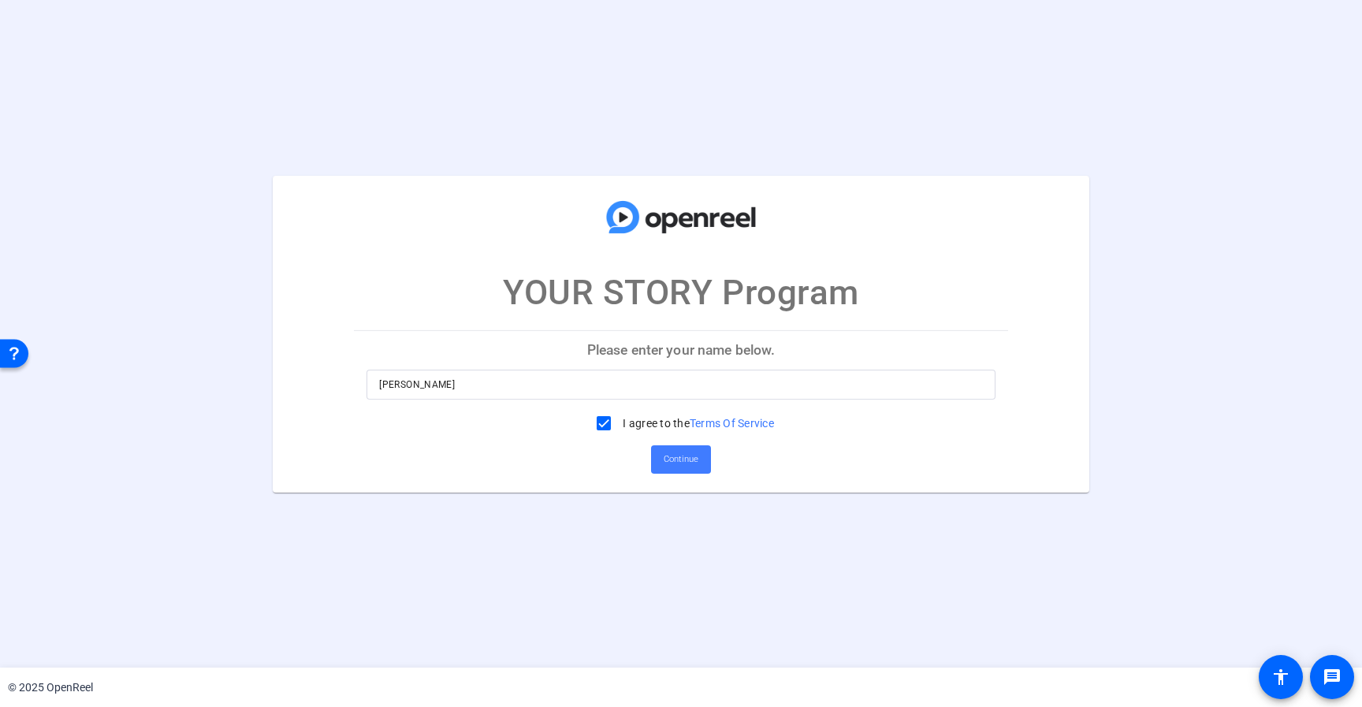 The height and width of the screenshot is (707, 1362). What do you see at coordinates (681, 459) in the screenshot?
I see `button: Continue` at bounding box center [681, 459].